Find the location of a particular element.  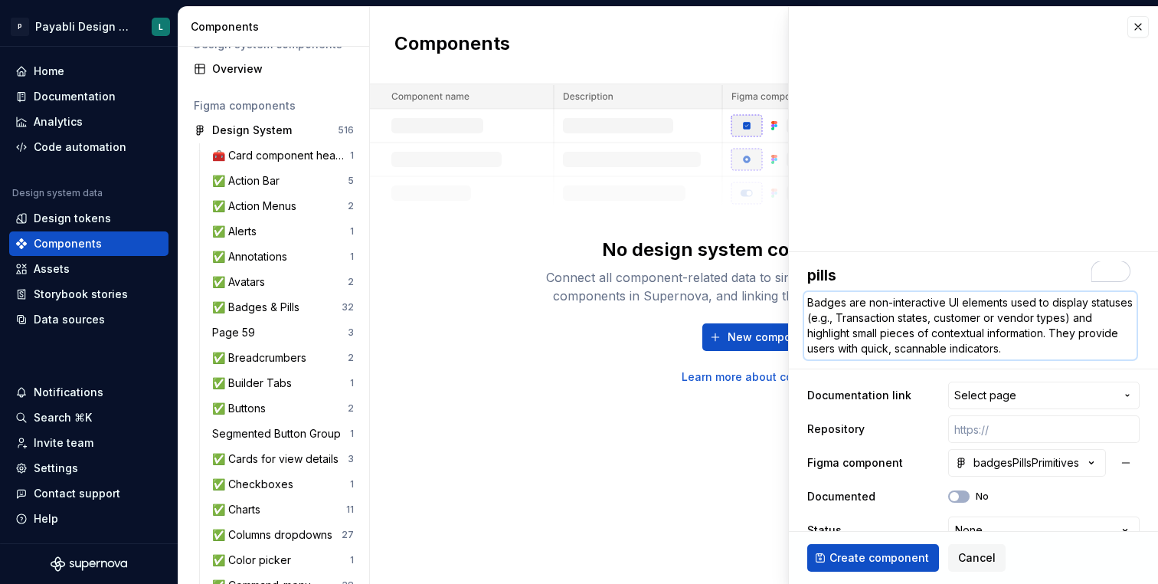

div: Search ⌘K is located at coordinates (63, 417).